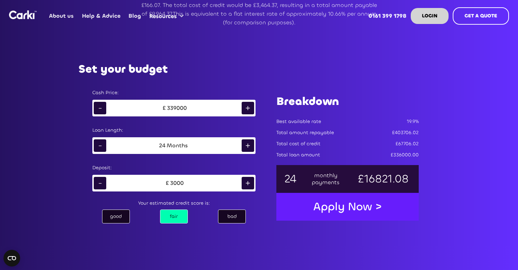  What do you see at coordinates (326, 179) in the screenshot?
I see `div: monthly payments` at bounding box center [326, 179].